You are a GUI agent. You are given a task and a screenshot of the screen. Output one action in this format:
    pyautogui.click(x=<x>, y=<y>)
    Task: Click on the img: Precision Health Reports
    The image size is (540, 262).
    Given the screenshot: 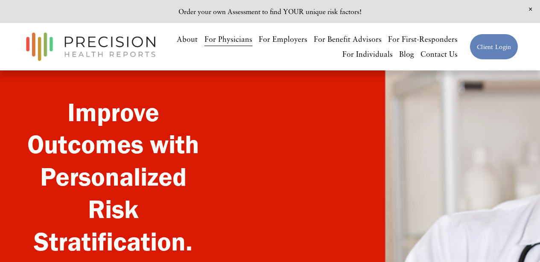 What is the action you would take?
    pyautogui.click(x=91, y=46)
    